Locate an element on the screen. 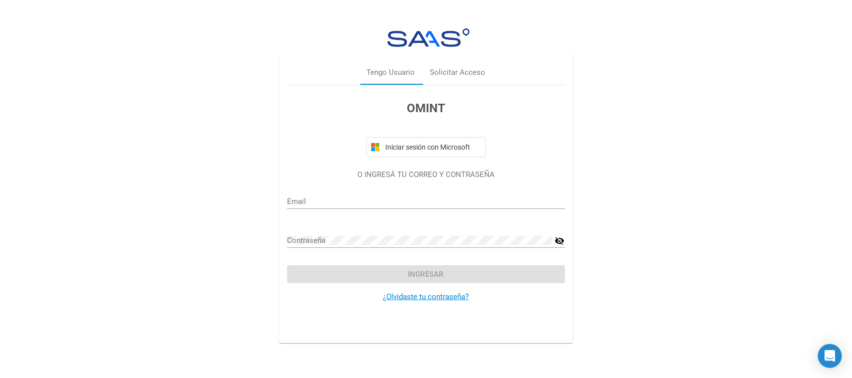  a: ¿Olvidaste tu contraseña? is located at coordinates (426, 297).